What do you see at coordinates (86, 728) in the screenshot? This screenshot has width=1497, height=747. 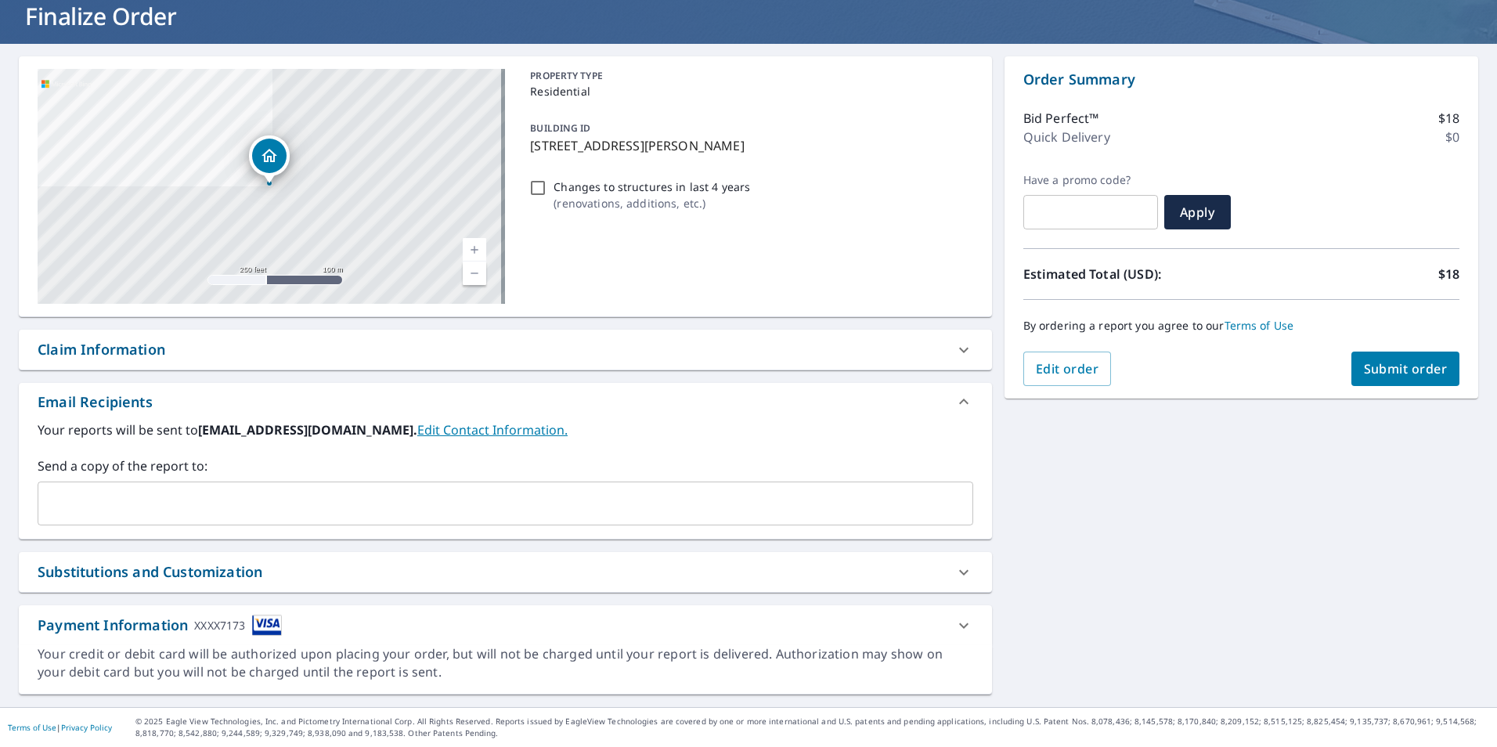 I see `a: Privacy Policy` at bounding box center [86, 728].